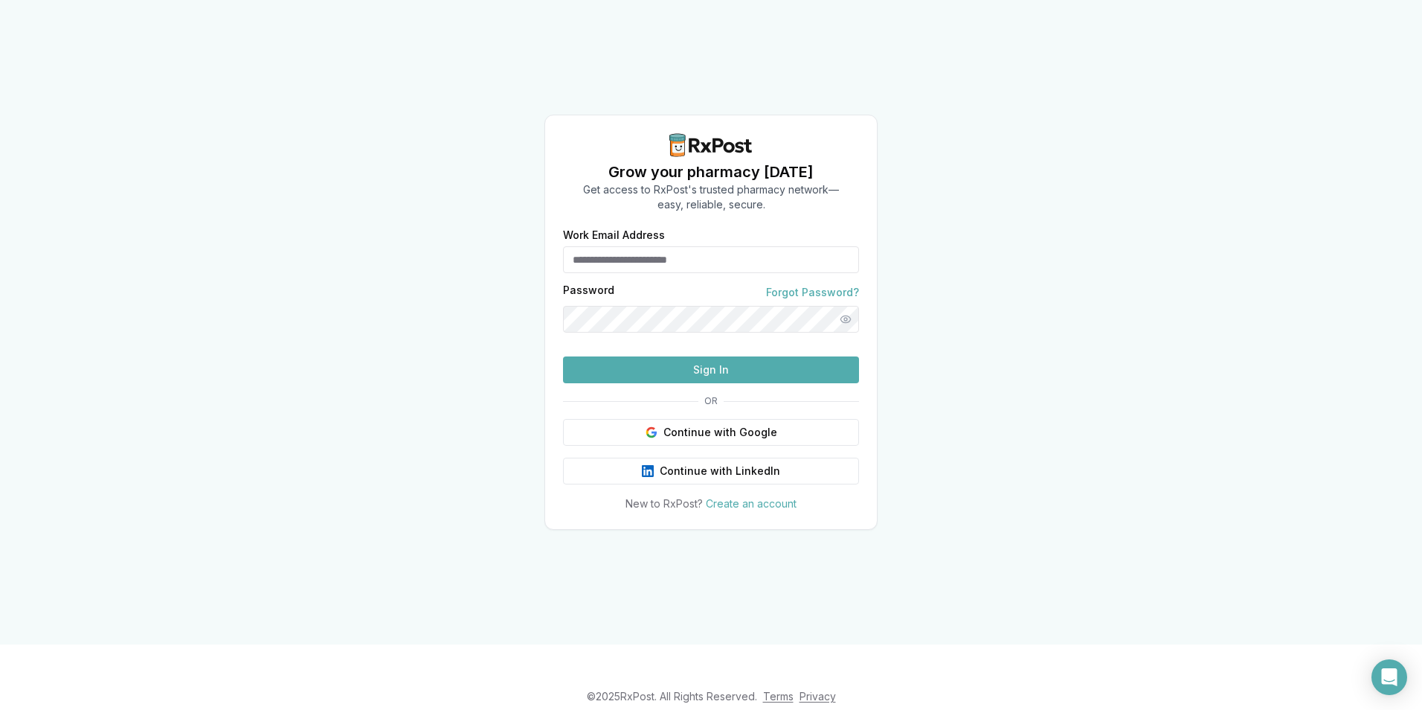 Image resolution: width=1422 pixels, height=710 pixels. Describe the element at coordinates (664, 503) in the screenshot. I see `span: New to RxPost?` at that location.